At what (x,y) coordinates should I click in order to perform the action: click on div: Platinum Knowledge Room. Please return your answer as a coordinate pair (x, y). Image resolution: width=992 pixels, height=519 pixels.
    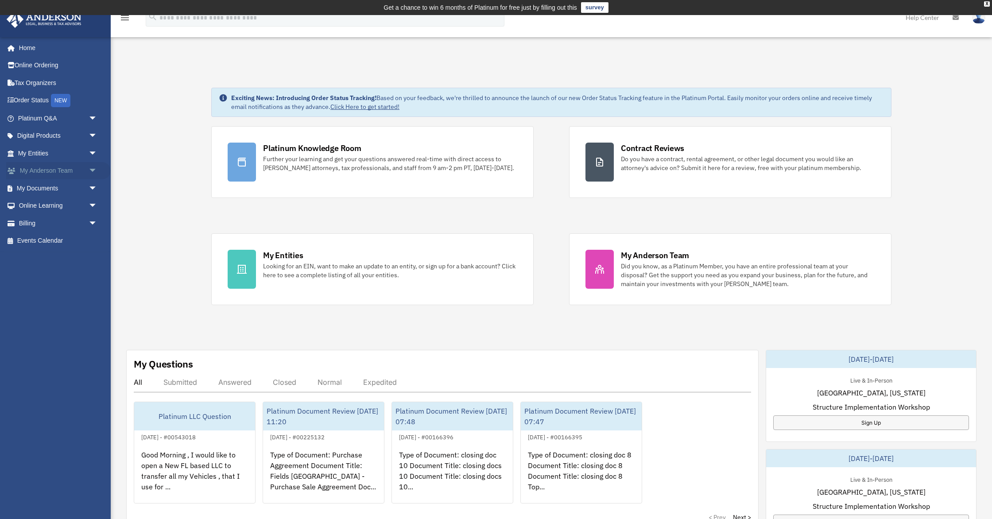
    Looking at the image, I should click on (312, 148).